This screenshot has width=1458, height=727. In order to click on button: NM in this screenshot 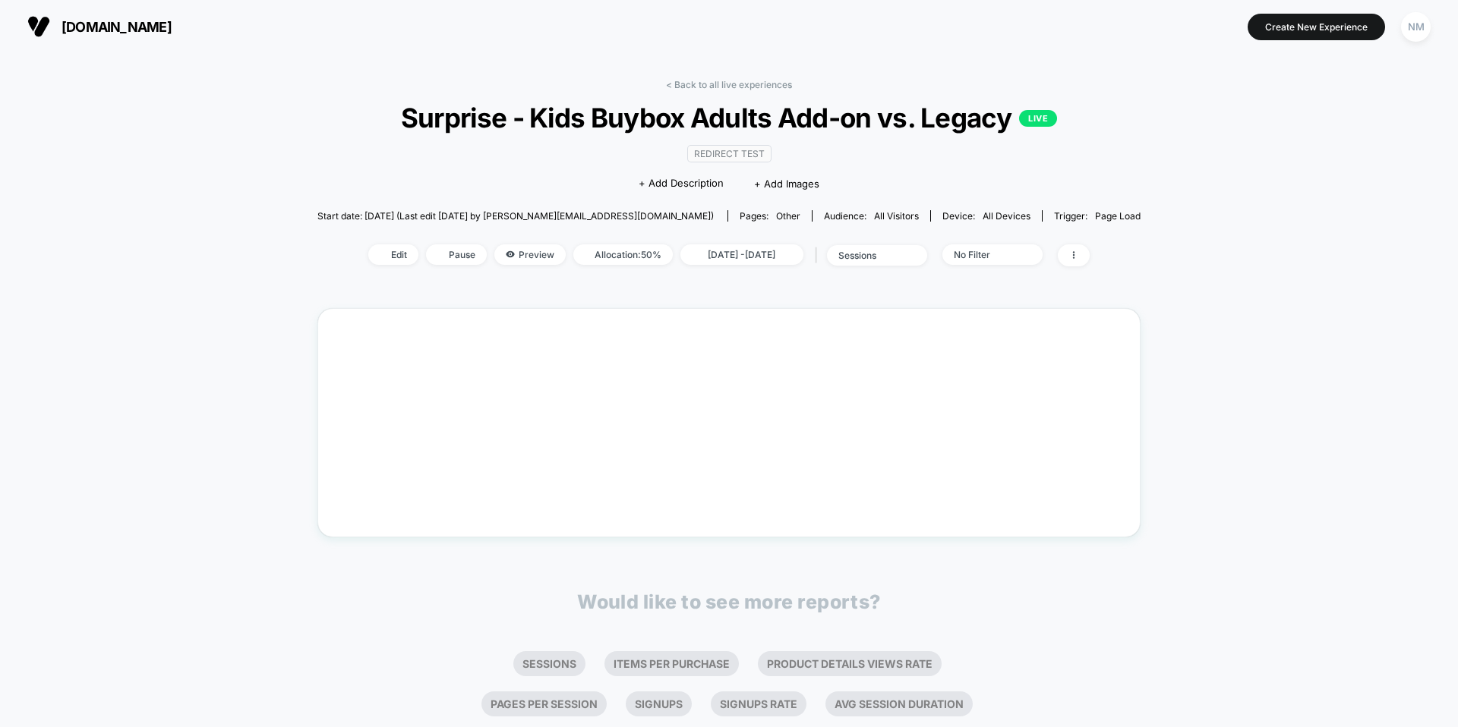, I will do `click(1415, 27)`.